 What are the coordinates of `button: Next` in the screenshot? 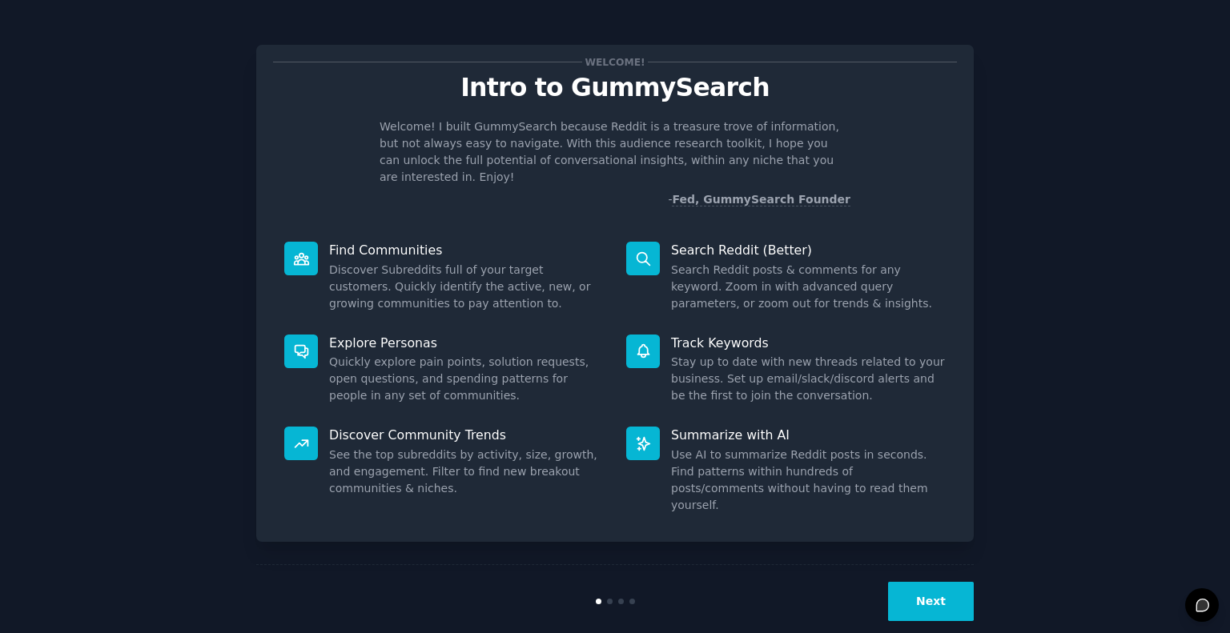 It's located at (930, 601).